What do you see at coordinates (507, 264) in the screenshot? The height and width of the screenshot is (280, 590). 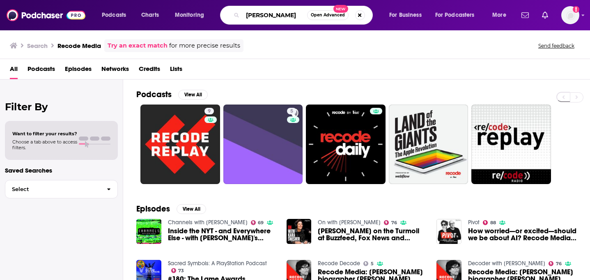 I see `a: Decoder with Nilay Patel` at bounding box center [507, 264].